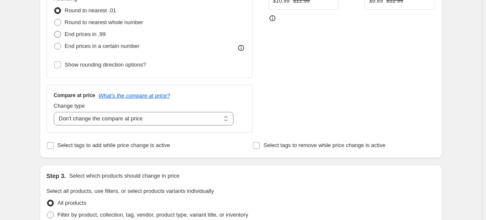 The image size is (486, 220). Describe the element at coordinates (56, 176) in the screenshot. I see `h2: Step 3.` at that location.